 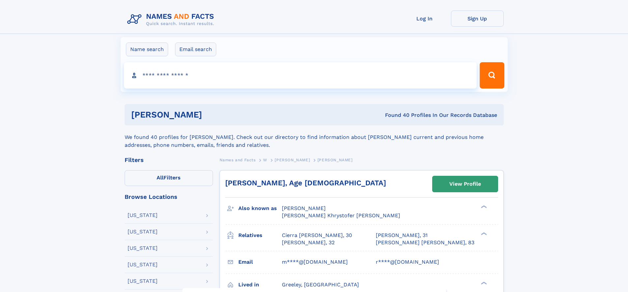 I want to click on div: Filters, so click(x=169, y=160).